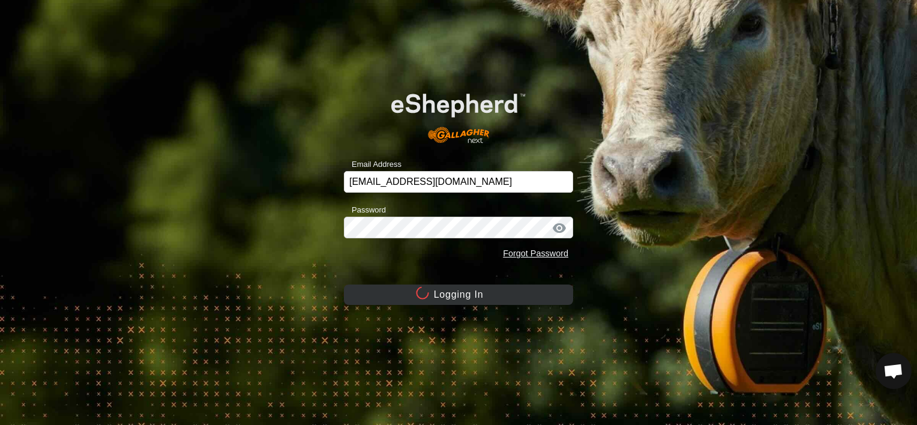  What do you see at coordinates (458, 295) in the screenshot?
I see `button: Logging In` at bounding box center [458, 295].